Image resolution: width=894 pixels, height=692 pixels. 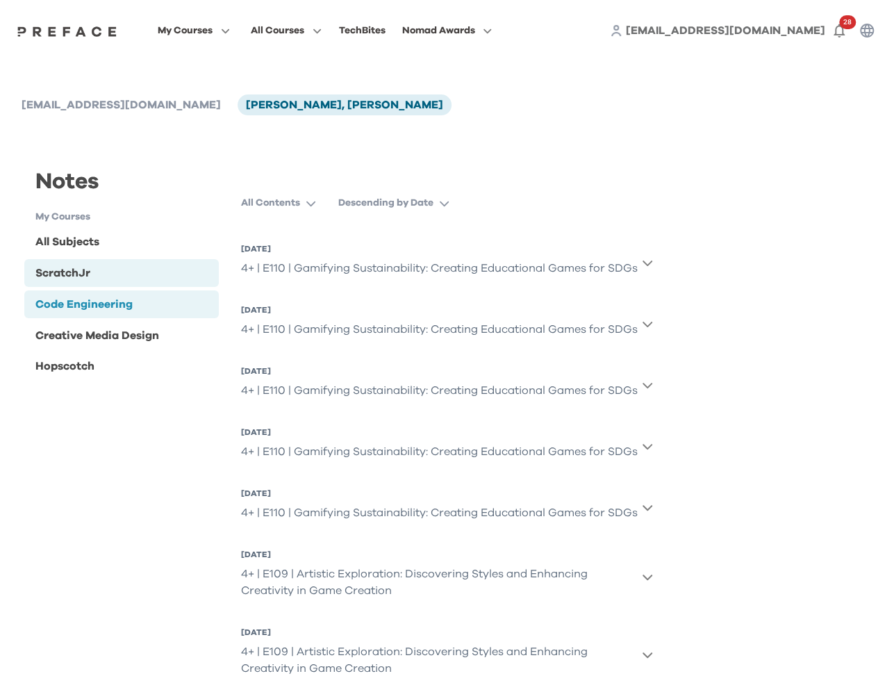 I want to click on button: All Courses, so click(x=286, y=31).